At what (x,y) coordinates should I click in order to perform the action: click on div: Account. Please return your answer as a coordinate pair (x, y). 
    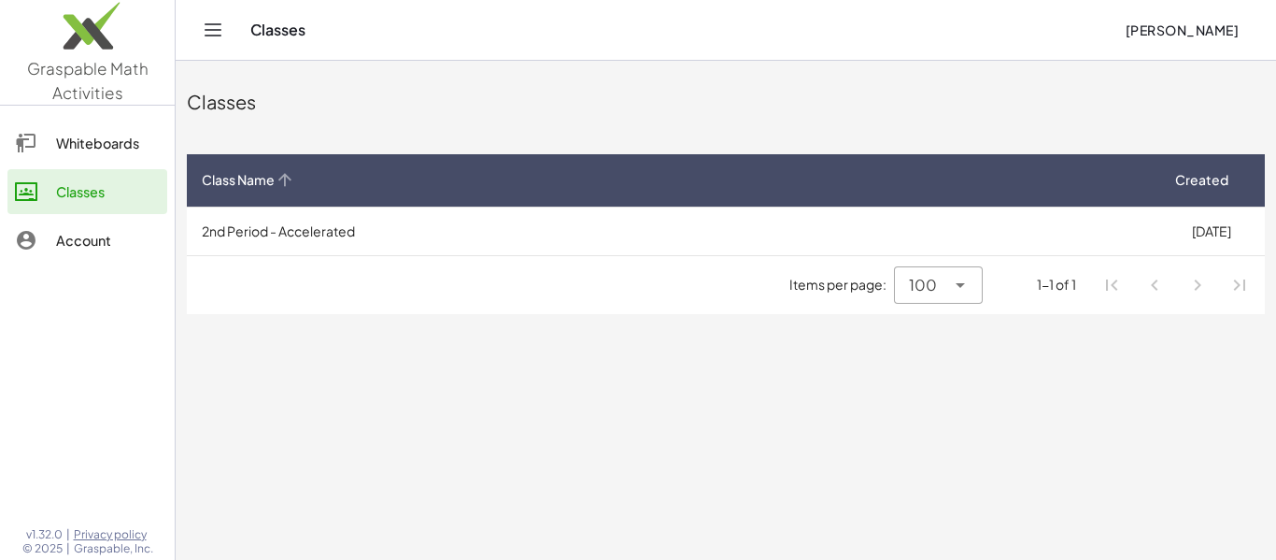
    Looking at the image, I should click on (107, 240).